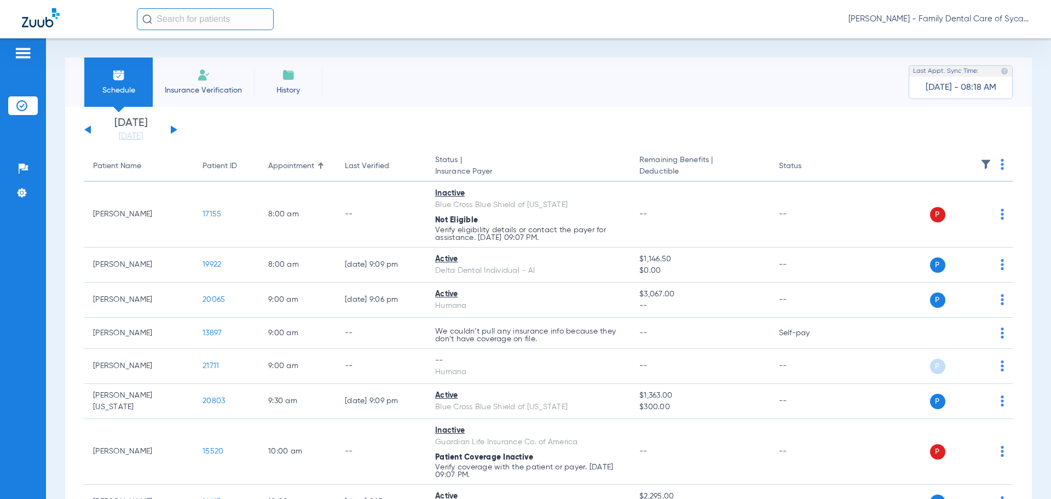 Image resolution: width=1051 pixels, height=499 pixels. Describe the element at coordinates (528, 166) in the screenshot. I see `th: Status |` at that location.